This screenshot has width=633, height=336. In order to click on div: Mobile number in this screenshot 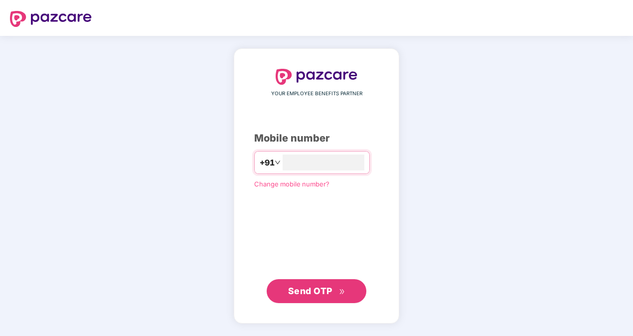, I will do `click(317, 138)`.